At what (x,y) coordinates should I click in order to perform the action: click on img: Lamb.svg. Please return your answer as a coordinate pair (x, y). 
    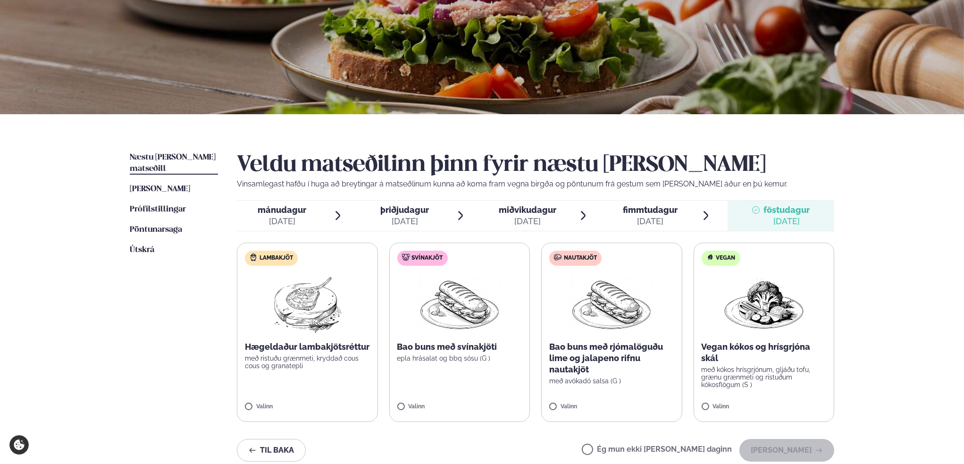
    Looking at the image, I should click on (253, 257).